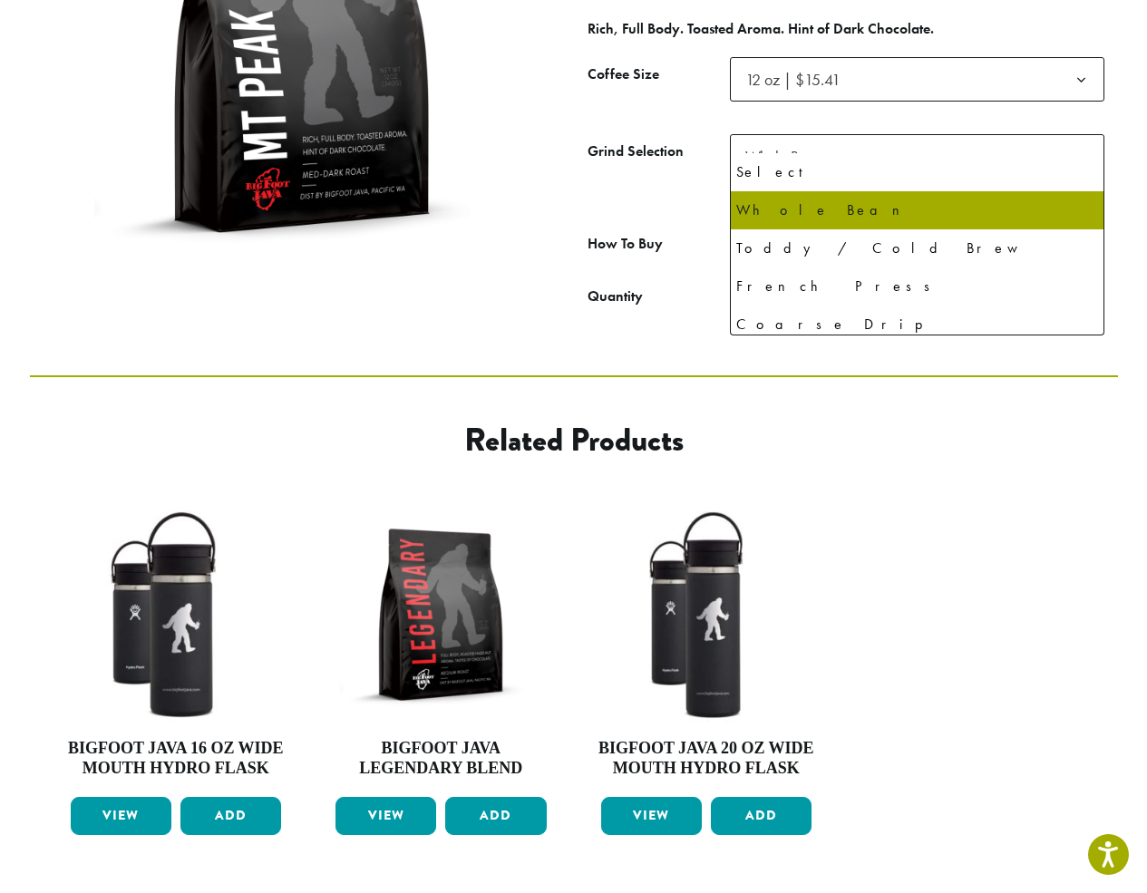 The image size is (1147, 893). Describe the element at coordinates (706, 758) in the screenshot. I see `h4: Bigfoot Java 20 oz Wide Mouth Hydro Flask` at that location.